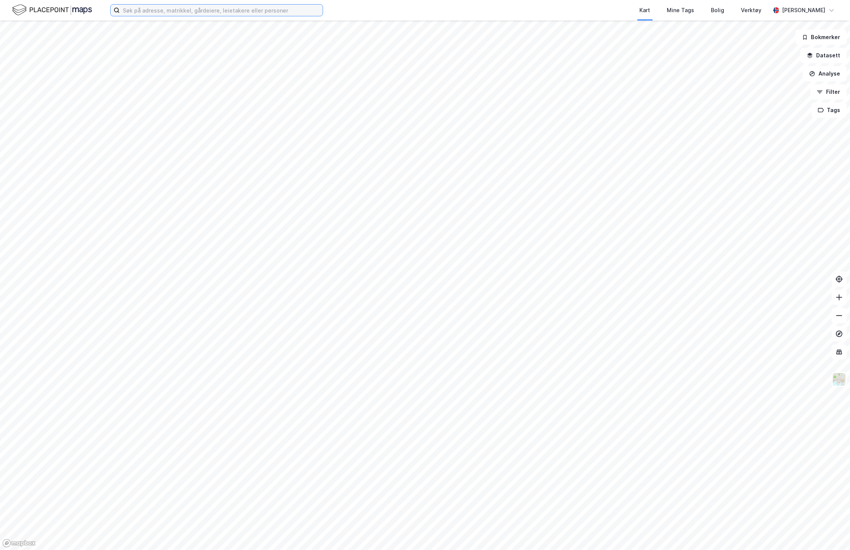 The height and width of the screenshot is (550, 850). What do you see at coordinates (680, 10) in the screenshot?
I see `div: Mine Tags` at bounding box center [680, 10].